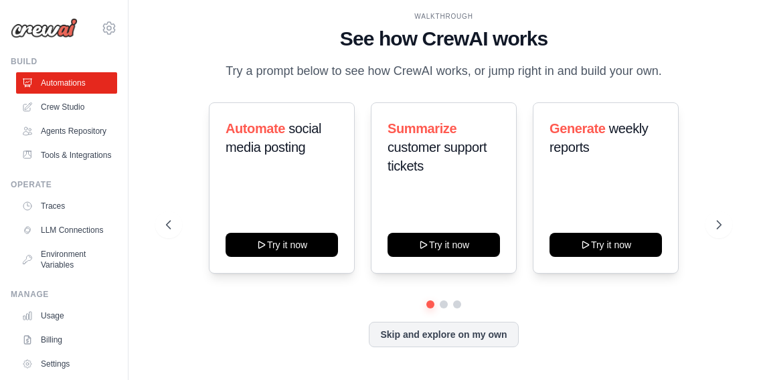  Describe the element at coordinates (444, 16) in the screenshot. I see `div: WALKTHROUGH` at that location.